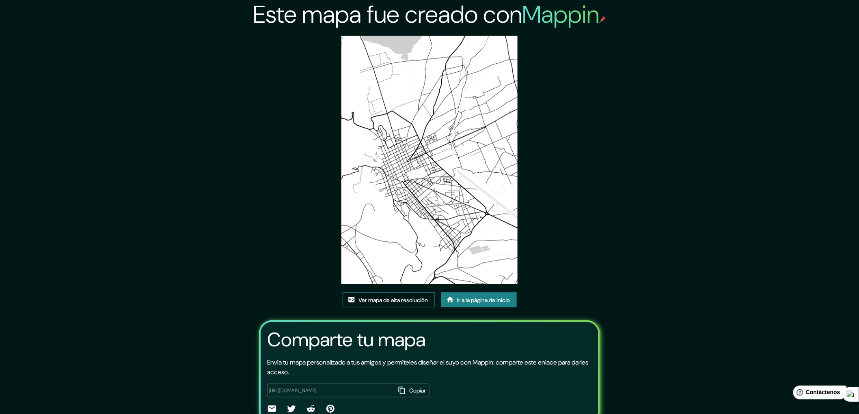 The width and height of the screenshot is (859, 414). Describe the element at coordinates (346, 340) in the screenshot. I see `font: Comparte tu mapa` at that location.